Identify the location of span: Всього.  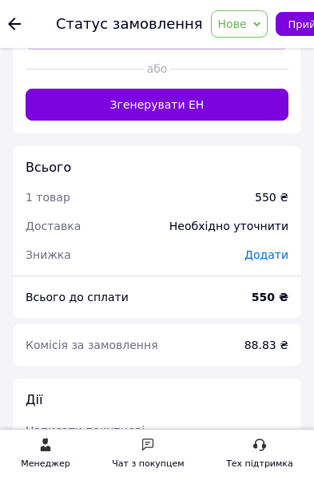
(48, 167).